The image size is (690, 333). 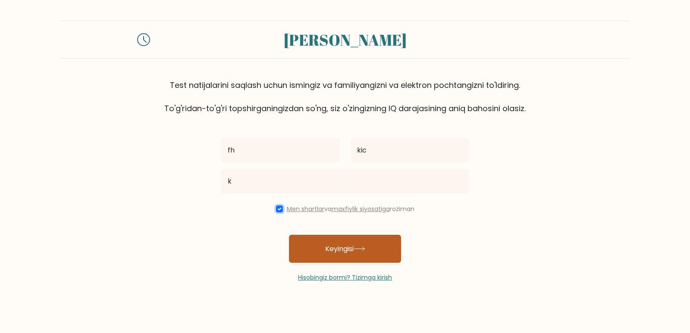 I want to click on font: Hisobingiz bormi? Tizimga kirish, so click(x=345, y=278).